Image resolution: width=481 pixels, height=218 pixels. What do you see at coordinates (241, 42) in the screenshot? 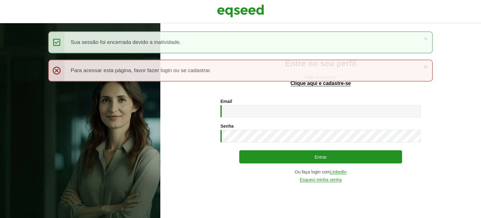
I see `div: Sua sessão foi encerrada devido a inatividade.` at bounding box center [241, 42].